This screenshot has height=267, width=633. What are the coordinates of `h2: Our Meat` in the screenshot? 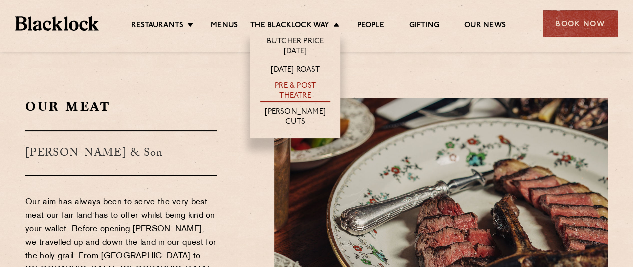 It's located at (121, 106).